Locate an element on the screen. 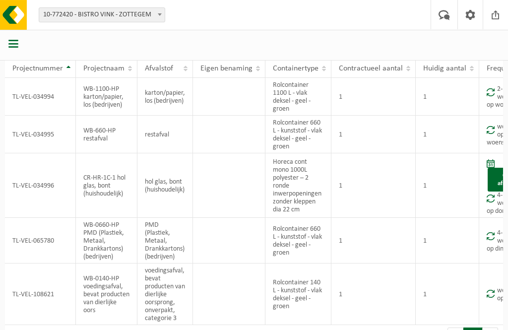 This screenshot has height=330, width=508. span: Projectnaam is located at coordinates (104, 68).